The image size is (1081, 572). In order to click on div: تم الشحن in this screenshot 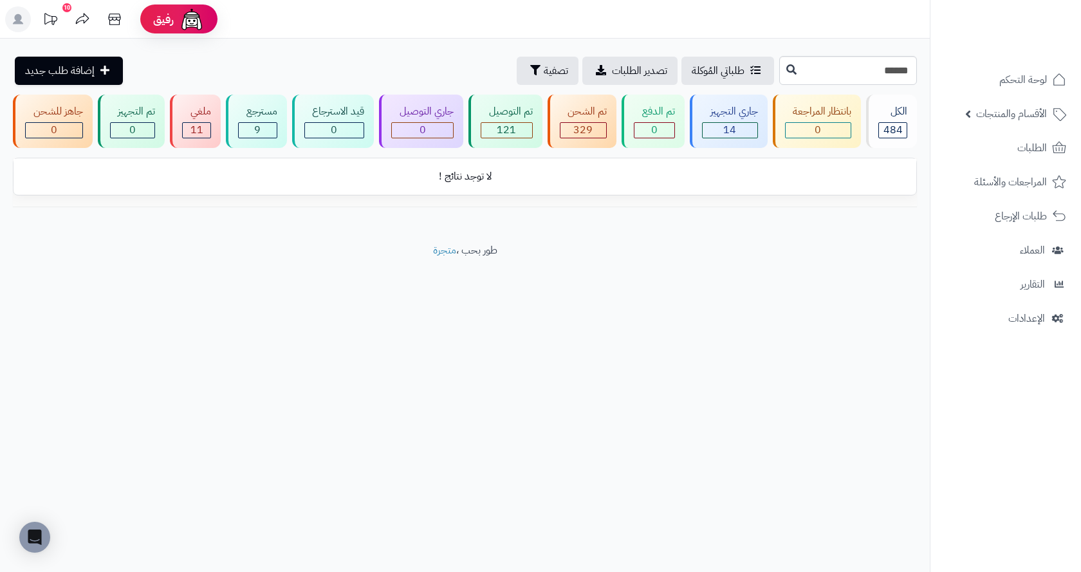, I will do `click(583, 111)`.